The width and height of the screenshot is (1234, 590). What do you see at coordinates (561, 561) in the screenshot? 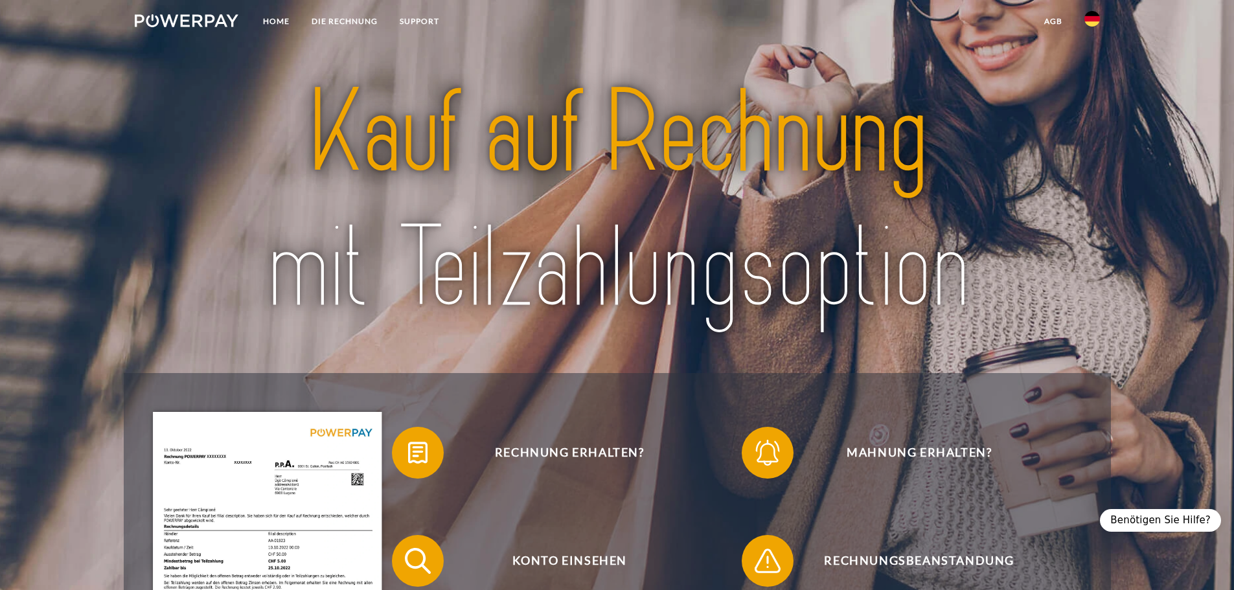
I see `button: Konto einsehen` at bounding box center [561, 561].